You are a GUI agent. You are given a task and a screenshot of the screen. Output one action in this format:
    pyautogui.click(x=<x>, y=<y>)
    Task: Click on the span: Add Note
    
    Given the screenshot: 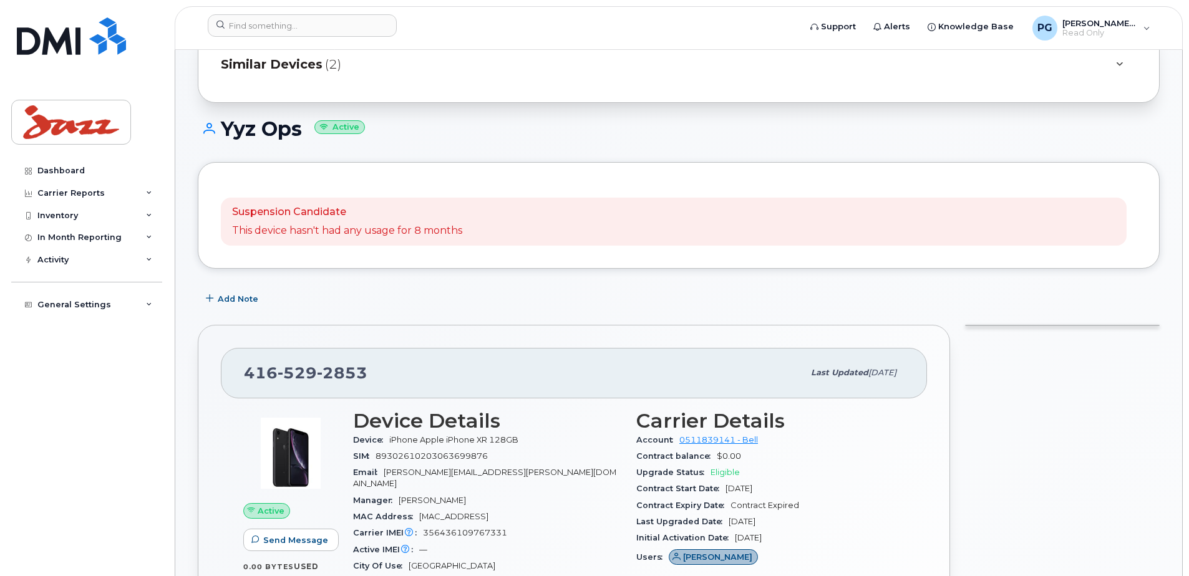 What is the action you would take?
    pyautogui.click(x=238, y=299)
    